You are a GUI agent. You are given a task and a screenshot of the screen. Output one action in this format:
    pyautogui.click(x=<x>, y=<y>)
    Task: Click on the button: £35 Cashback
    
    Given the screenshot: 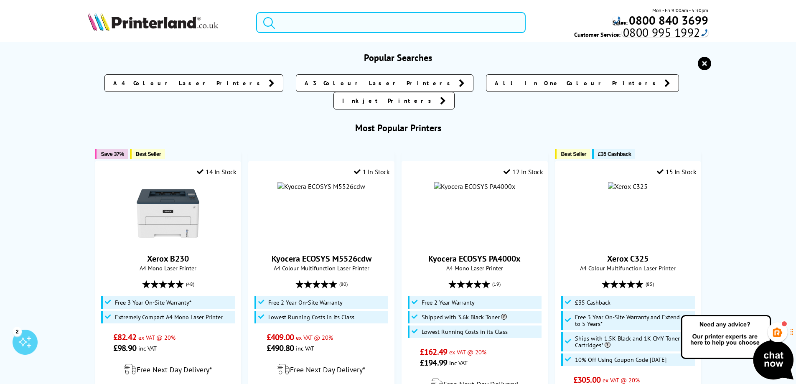 What is the action you would take?
    pyautogui.click(x=614, y=154)
    